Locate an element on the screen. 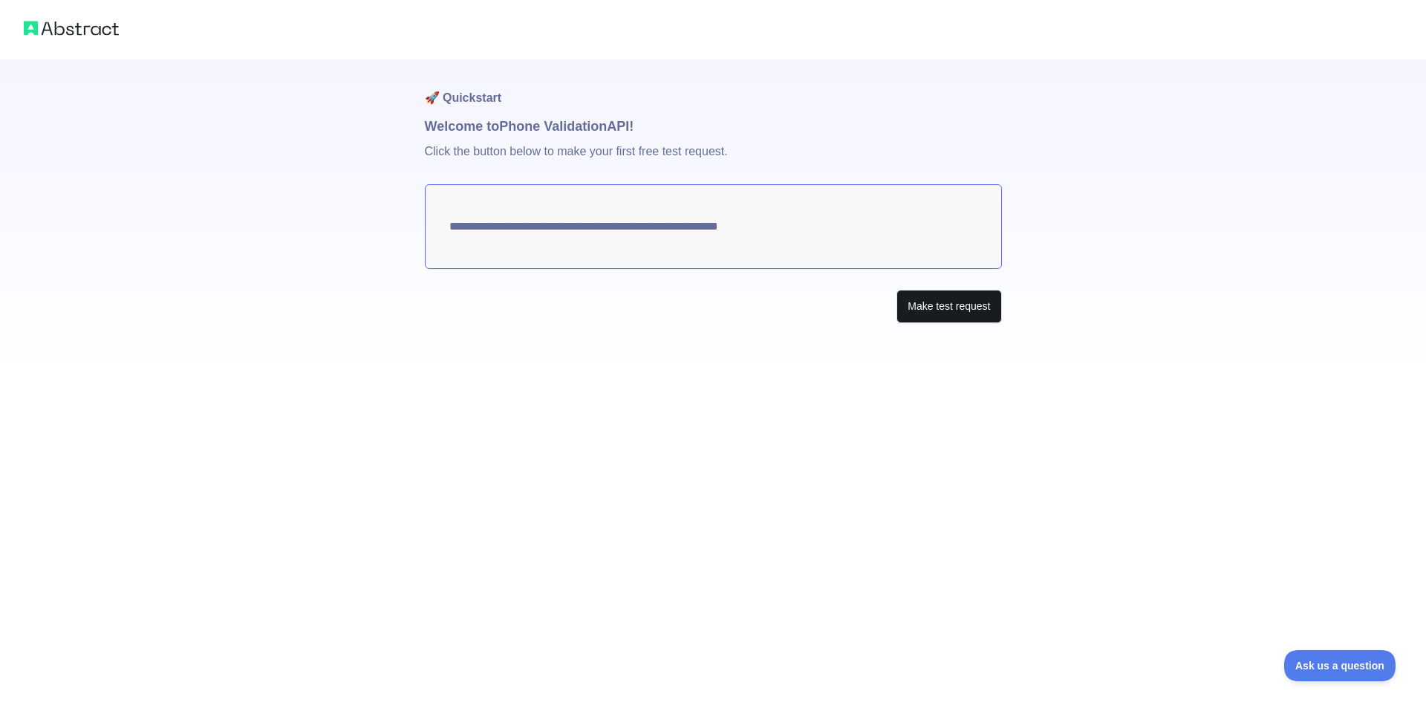 This screenshot has width=1426, height=711. h1: Welcome to Phone Validation API! is located at coordinates (713, 126).